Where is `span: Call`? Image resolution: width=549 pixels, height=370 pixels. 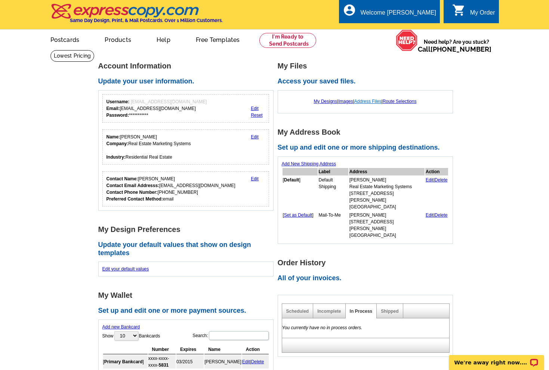
span: Call is located at coordinates (455, 49).